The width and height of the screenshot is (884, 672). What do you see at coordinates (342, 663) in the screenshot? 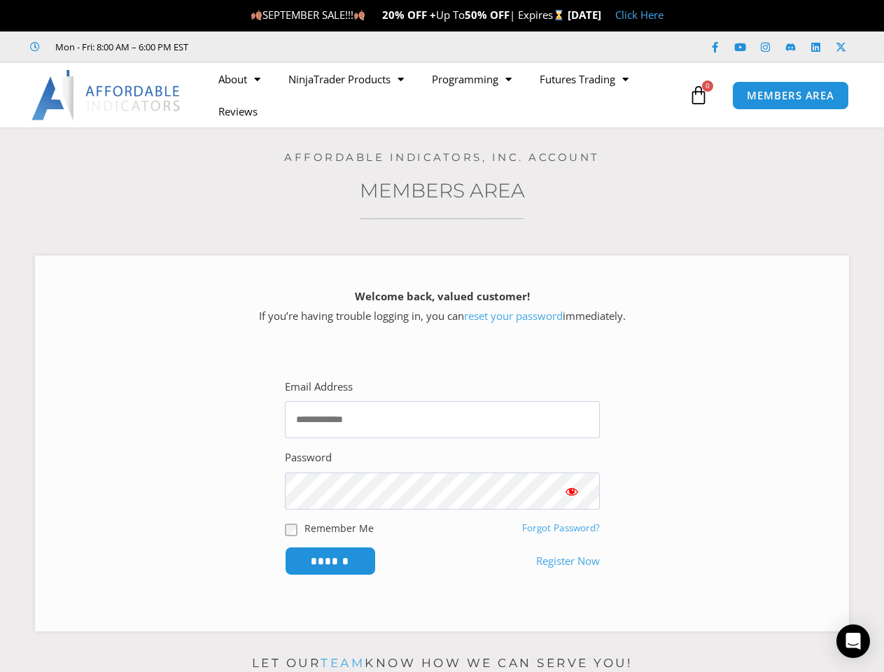
I see `a: team` at bounding box center [342, 663].